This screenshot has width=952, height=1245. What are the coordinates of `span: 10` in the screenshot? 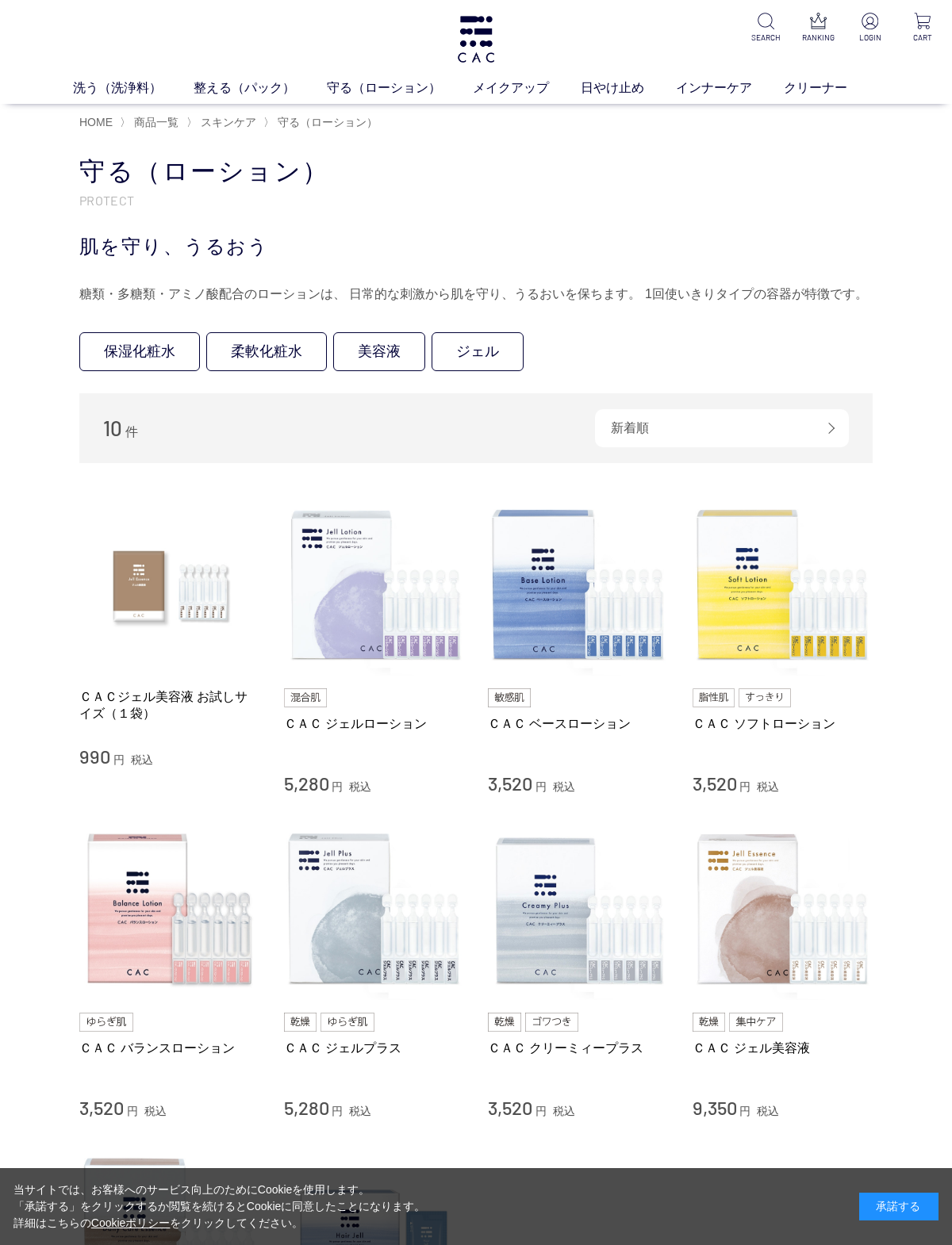 It's located at (113, 427).